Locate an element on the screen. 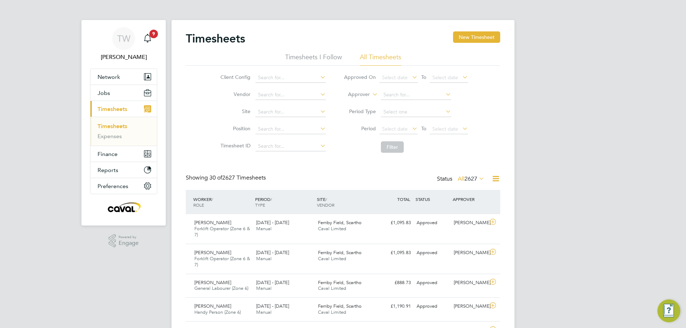 This screenshot has width=686, height=328. a: Go to home page is located at coordinates (124, 207).